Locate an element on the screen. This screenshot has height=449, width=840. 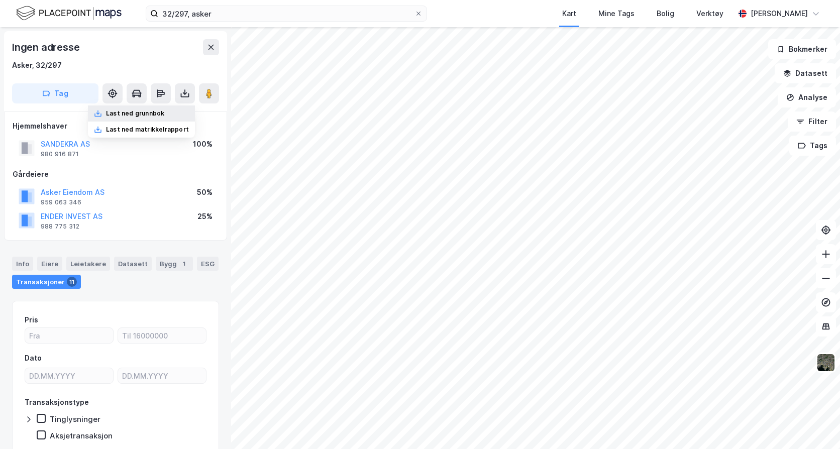
div: 11 is located at coordinates (72, 282).